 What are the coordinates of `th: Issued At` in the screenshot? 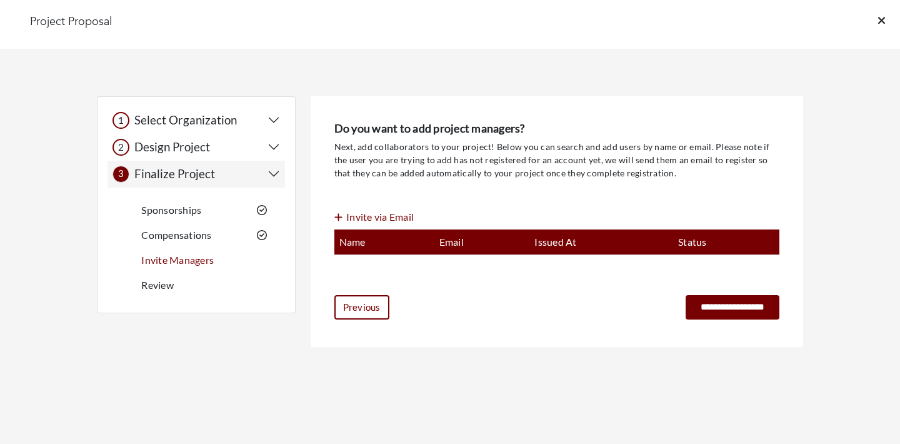 It's located at (601, 242).